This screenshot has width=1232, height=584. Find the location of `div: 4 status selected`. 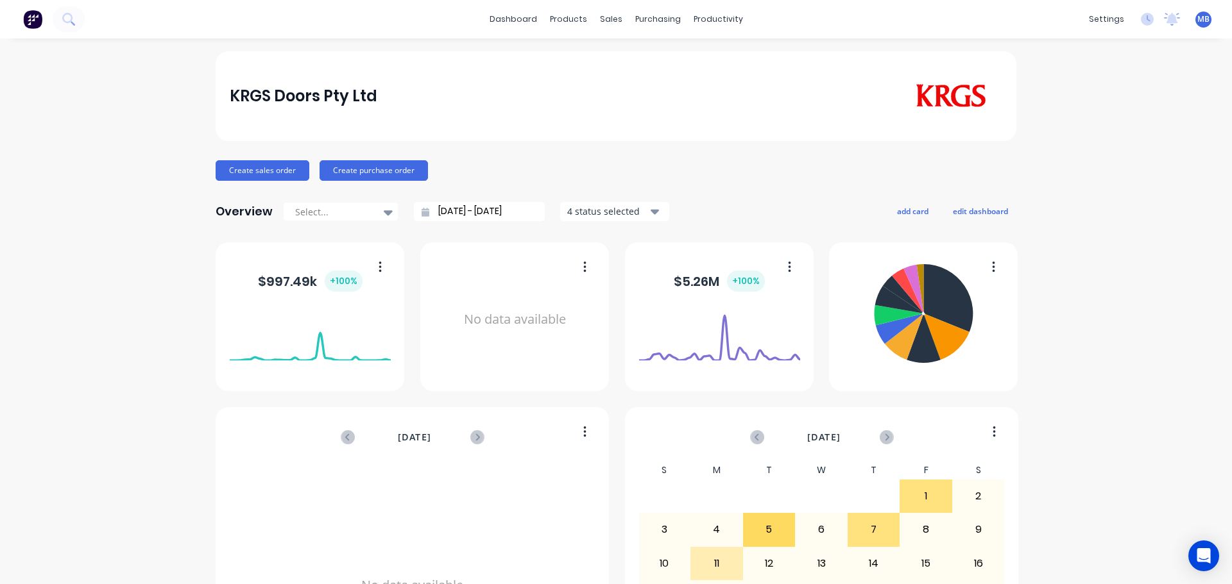

div: 4 status selected is located at coordinates (608, 211).